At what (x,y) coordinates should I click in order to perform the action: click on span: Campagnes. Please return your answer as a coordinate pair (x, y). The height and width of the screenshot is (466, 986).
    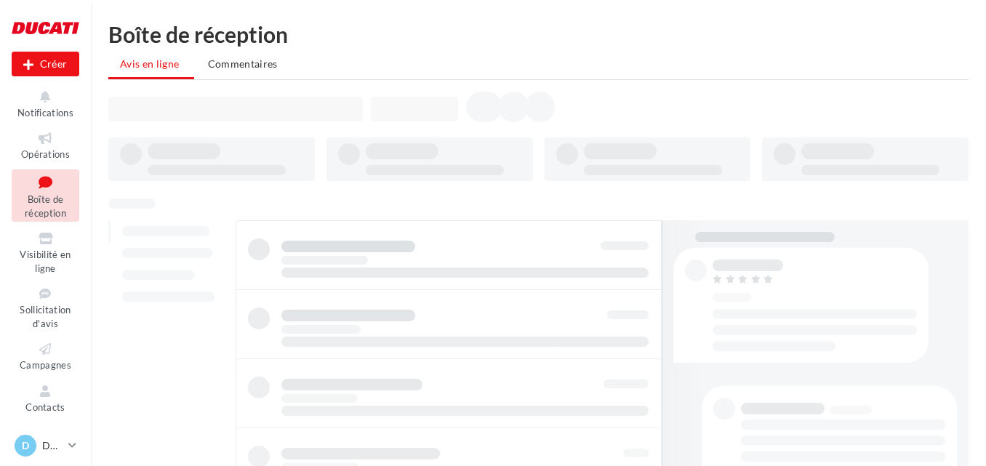
    Looking at the image, I should click on (45, 365).